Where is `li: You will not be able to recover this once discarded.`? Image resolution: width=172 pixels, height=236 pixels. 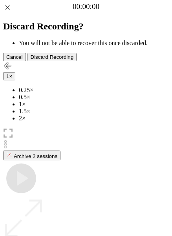 li: You will not be able to recover this once discarded. is located at coordinates (94, 43).